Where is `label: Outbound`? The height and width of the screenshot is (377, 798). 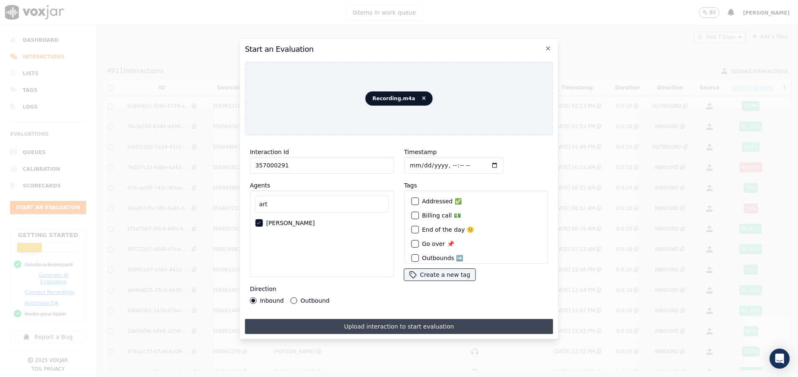 label: Outbound is located at coordinates (315, 301).